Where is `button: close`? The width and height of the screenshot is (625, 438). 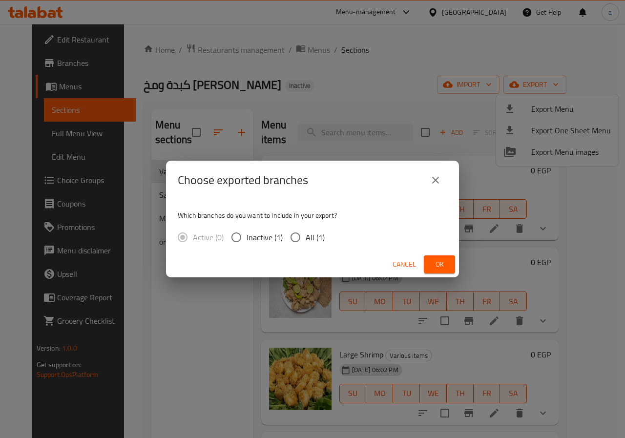 button: close is located at coordinates (435, 180).